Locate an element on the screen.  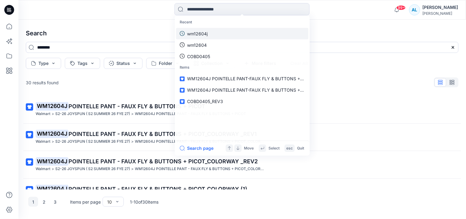
a: WM12604JPOINTELLE PANT - FAUX FLY & BUTTONS + PICOT_COLORWAY _REV2Walmart>S2-26 JOYSPUN ( S2 SUMM... is located at coordinates (242, 164).